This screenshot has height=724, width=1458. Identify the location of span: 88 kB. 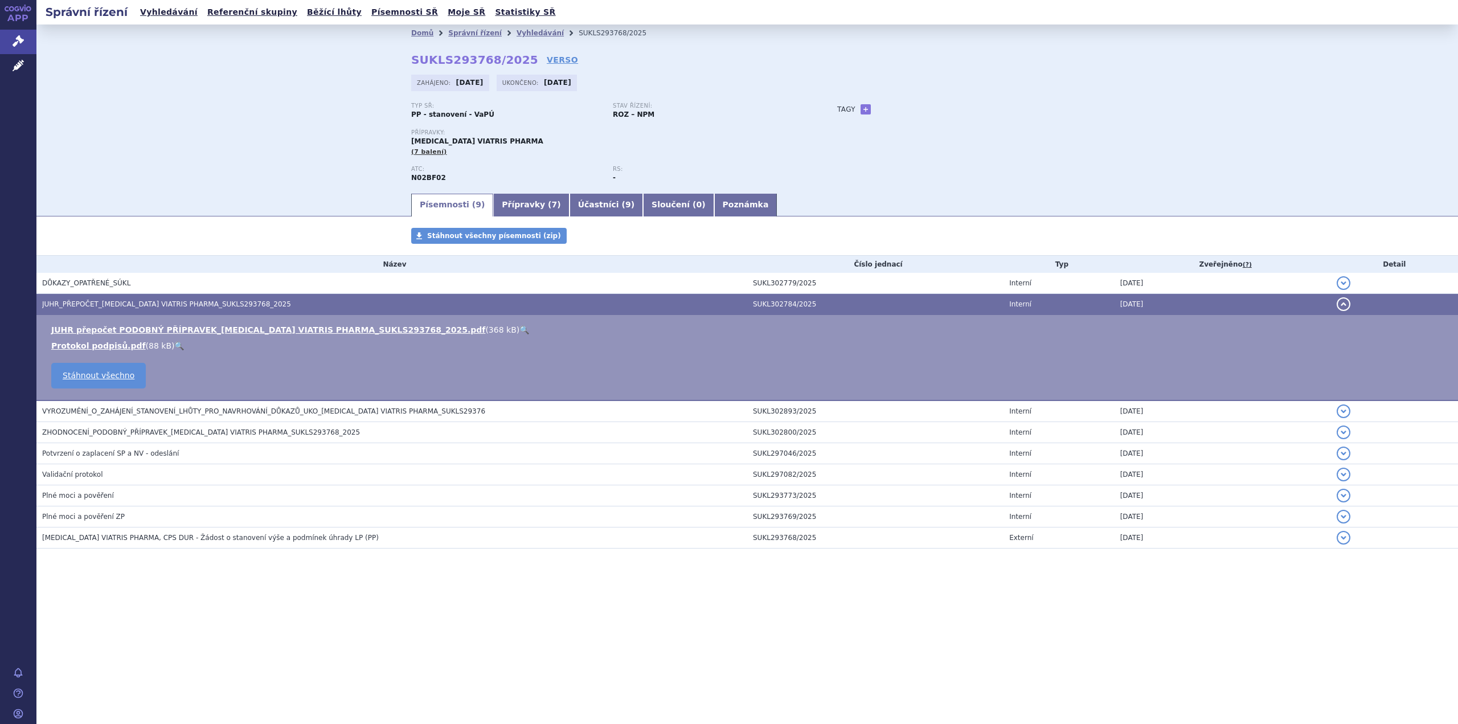
(160, 346).